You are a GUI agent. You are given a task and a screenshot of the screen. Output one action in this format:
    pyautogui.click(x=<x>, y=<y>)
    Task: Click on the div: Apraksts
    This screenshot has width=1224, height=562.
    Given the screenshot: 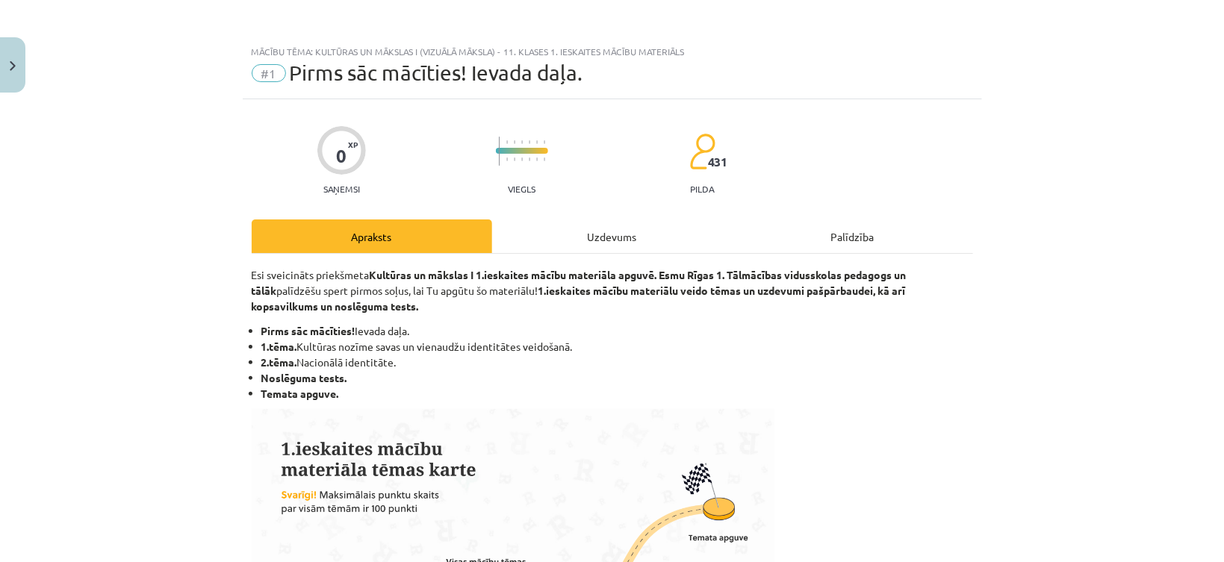 What is the action you would take?
    pyautogui.click(x=372, y=236)
    